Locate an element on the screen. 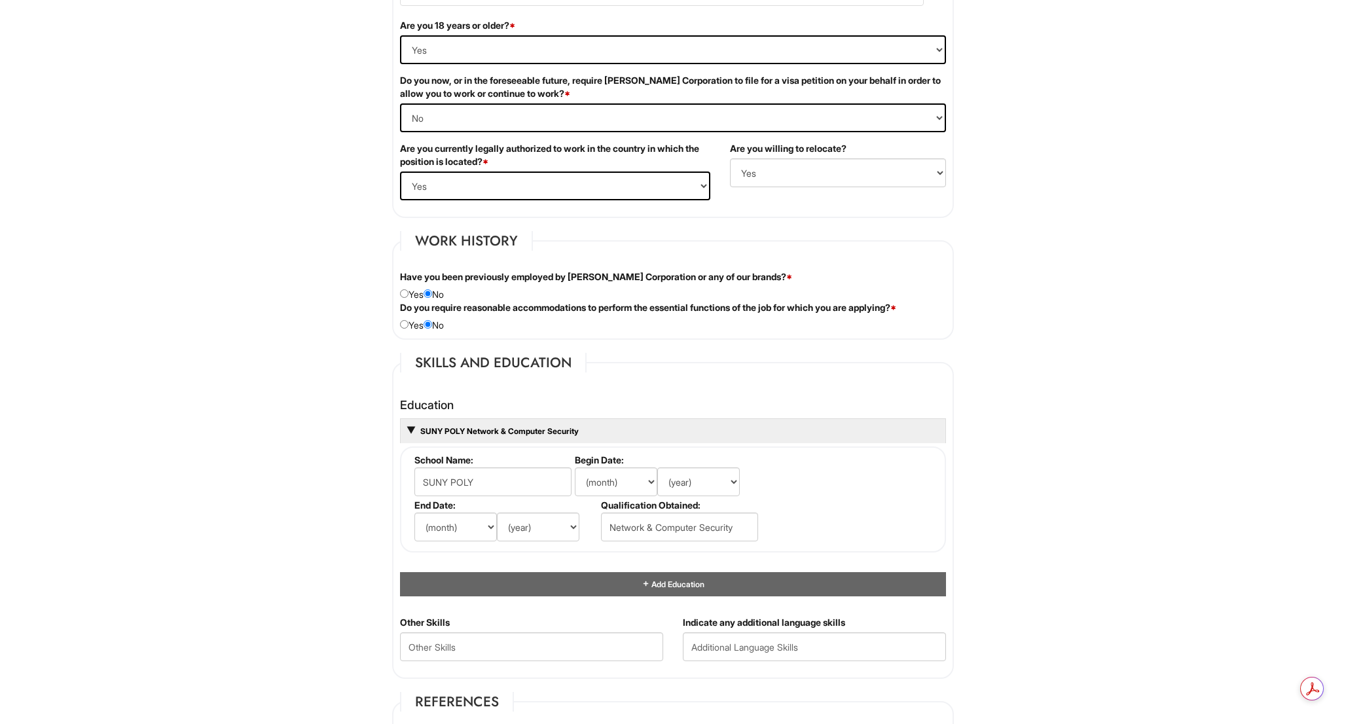 This screenshot has height=724, width=1346. legend: Skills and Education is located at coordinates (493, 363).